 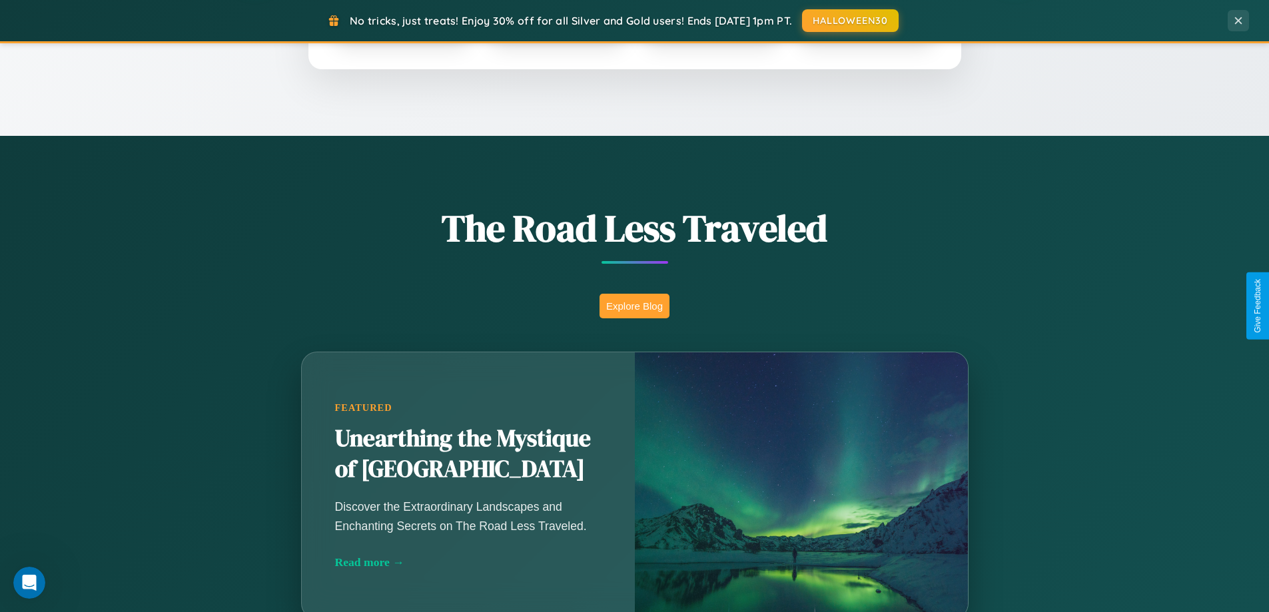 What do you see at coordinates (468, 516) in the screenshot?
I see `p: Discover the Extraordinary Landscapes and Enchanting Secrets on The Road Less Traveled.` at bounding box center [468, 516].